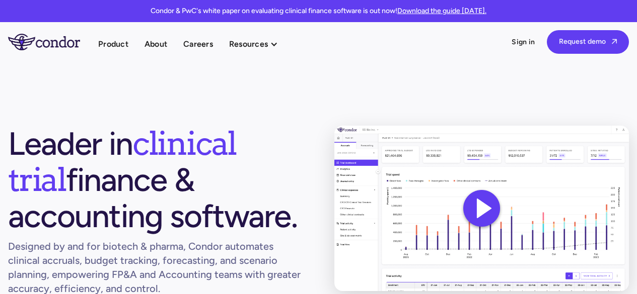 The width and height of the screenshot is (637, 294). I want to click on p: Condor & PwC's white paper on evaluating clinical finance software is out now!, so click(318, 11).